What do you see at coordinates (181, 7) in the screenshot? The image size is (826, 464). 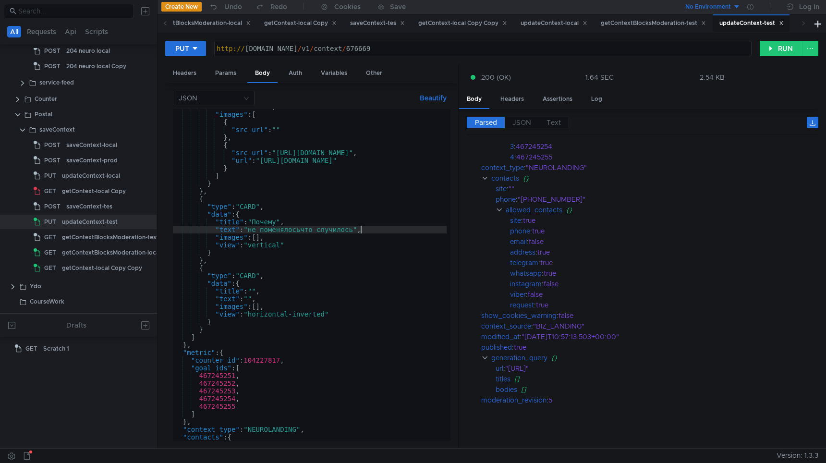 I see `button: Create New` at bounding box center [181, 7].